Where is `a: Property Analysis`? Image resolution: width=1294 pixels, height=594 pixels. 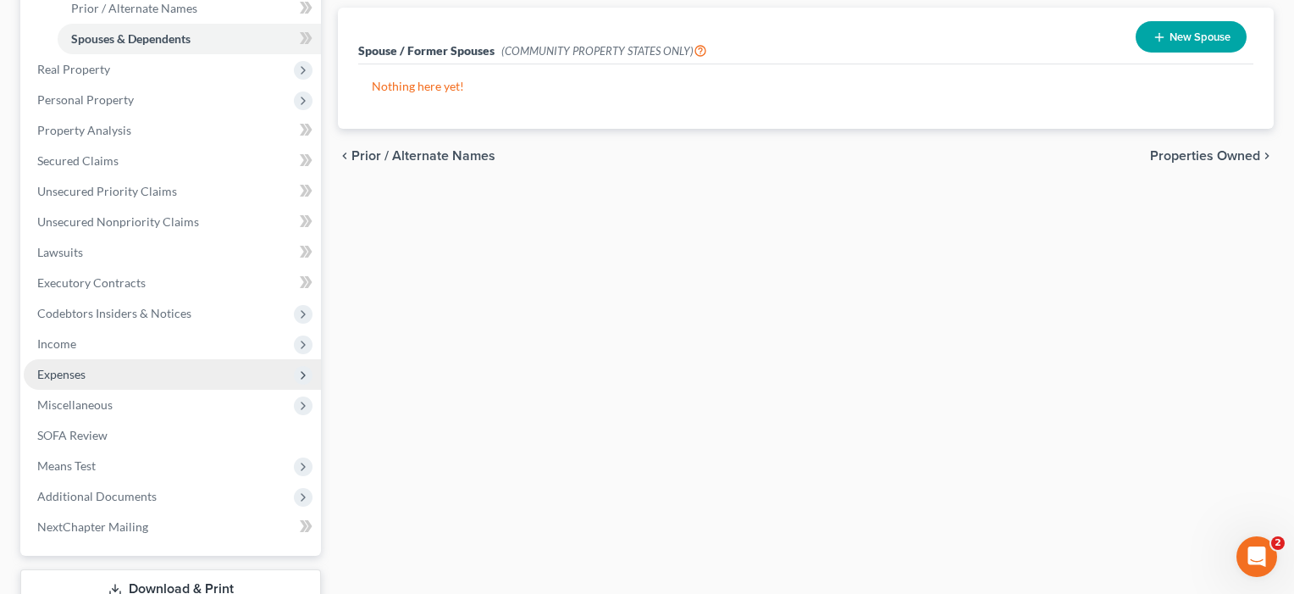
a: Property Analysis is located at coordinates (172, 130).